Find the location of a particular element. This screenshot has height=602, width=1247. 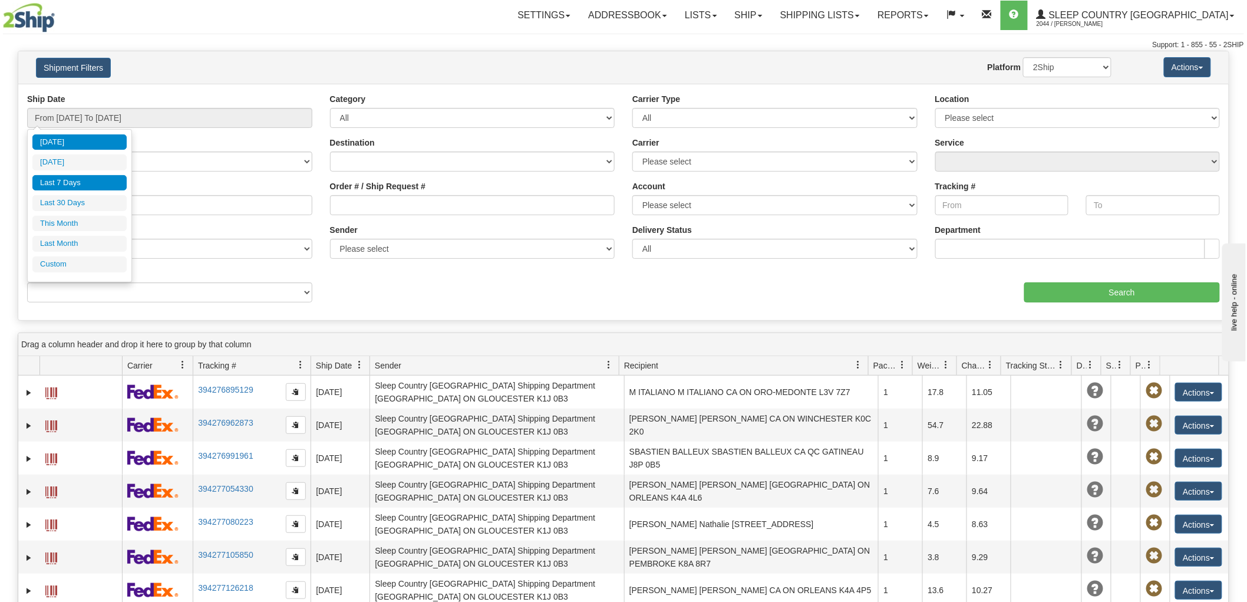

li: Last Month is located at coordinates (80, 243).